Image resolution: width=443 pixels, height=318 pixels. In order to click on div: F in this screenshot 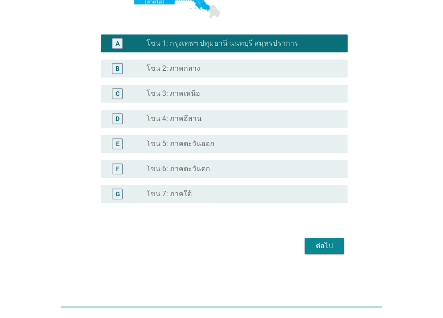, I will do `click(117, 169)`.